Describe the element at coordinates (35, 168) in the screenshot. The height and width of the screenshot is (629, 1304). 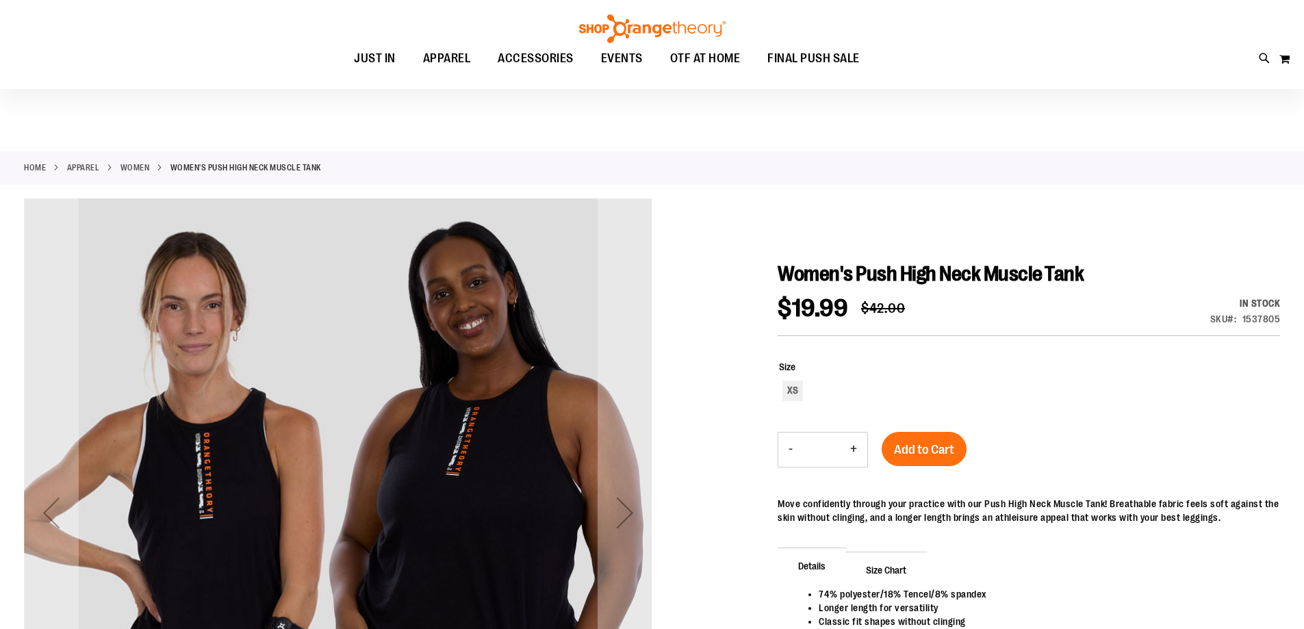
I see `a: Home` at that location.